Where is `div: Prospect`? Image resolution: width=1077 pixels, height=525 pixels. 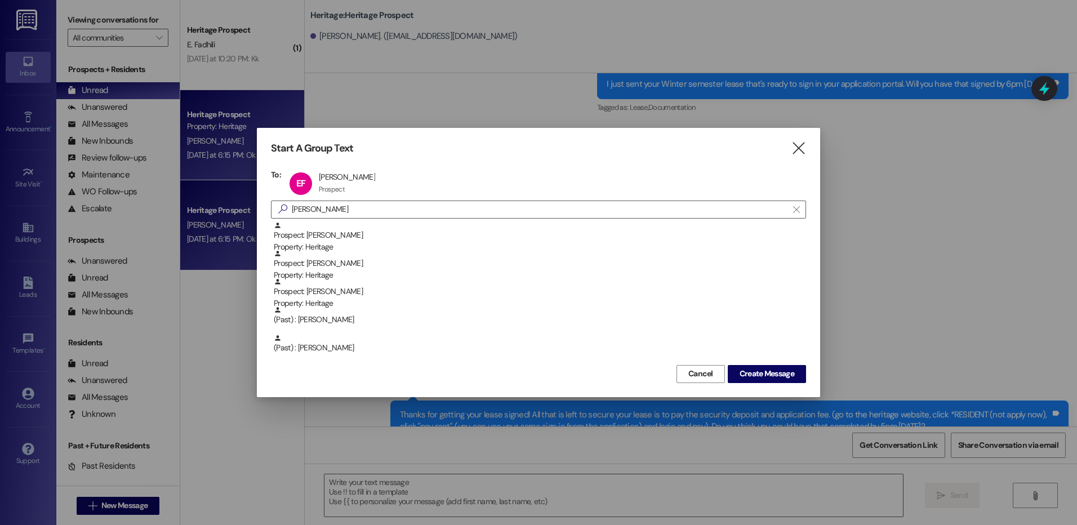 div: Prospect is located at coordinates (332, 189).